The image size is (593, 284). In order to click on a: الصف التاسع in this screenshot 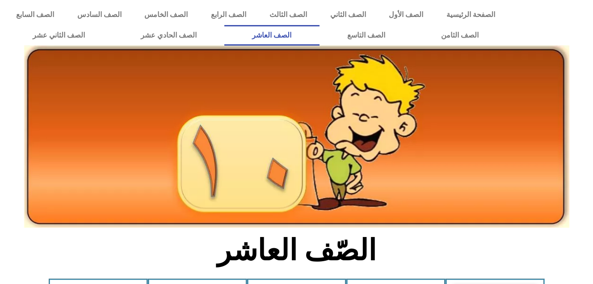, I will do `click(367, 35)`.